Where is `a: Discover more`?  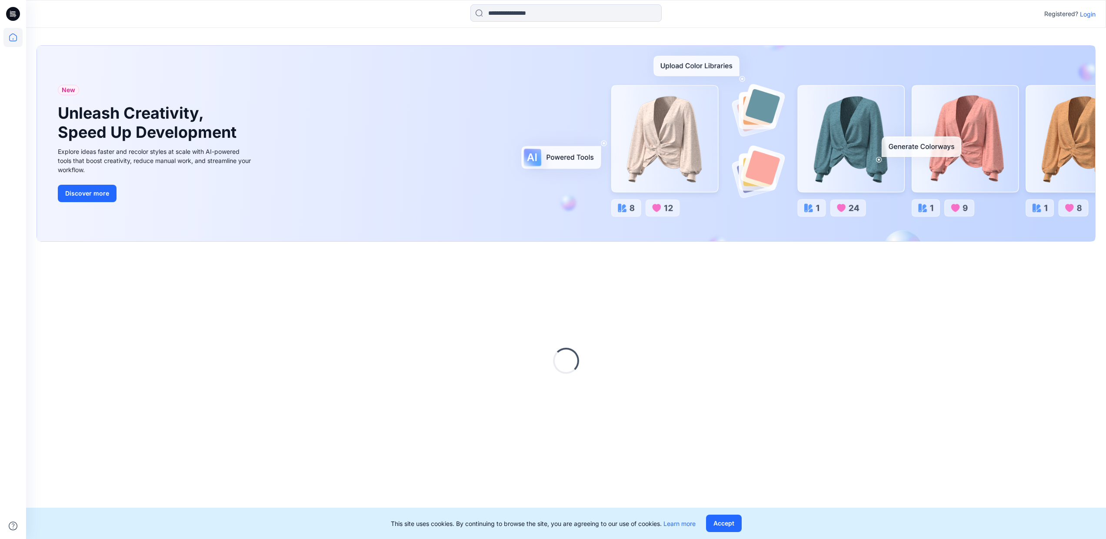
a: Discover more is located at coordinates (156, 193).